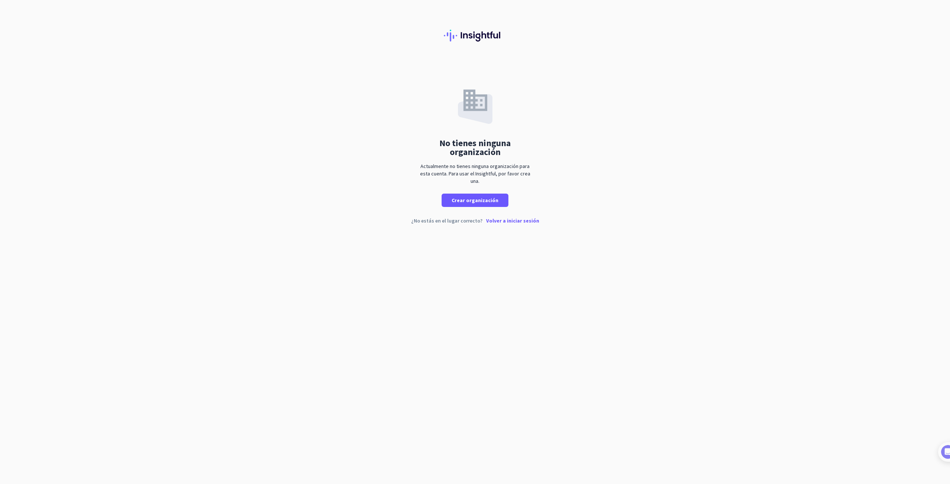 Image resolution: width=950 pixels, height=484 pixels. I want to click on button: Crear organización, so click(475, 200).